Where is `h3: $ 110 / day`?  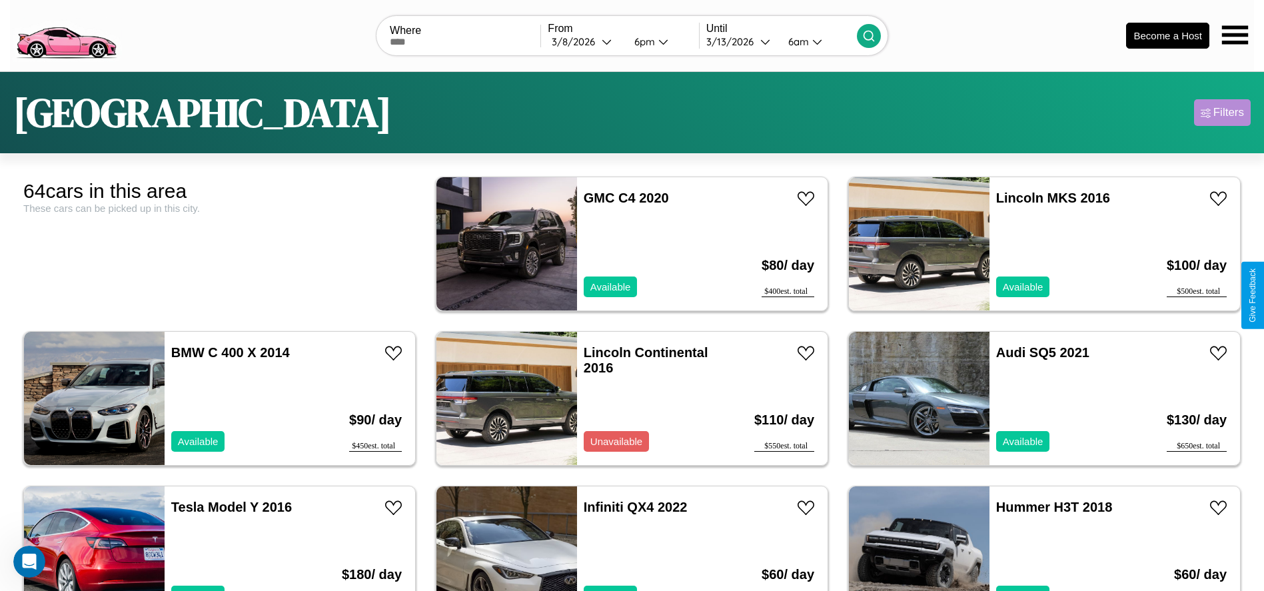 h3: $ 110 / day is located at coordinates (784, 420).